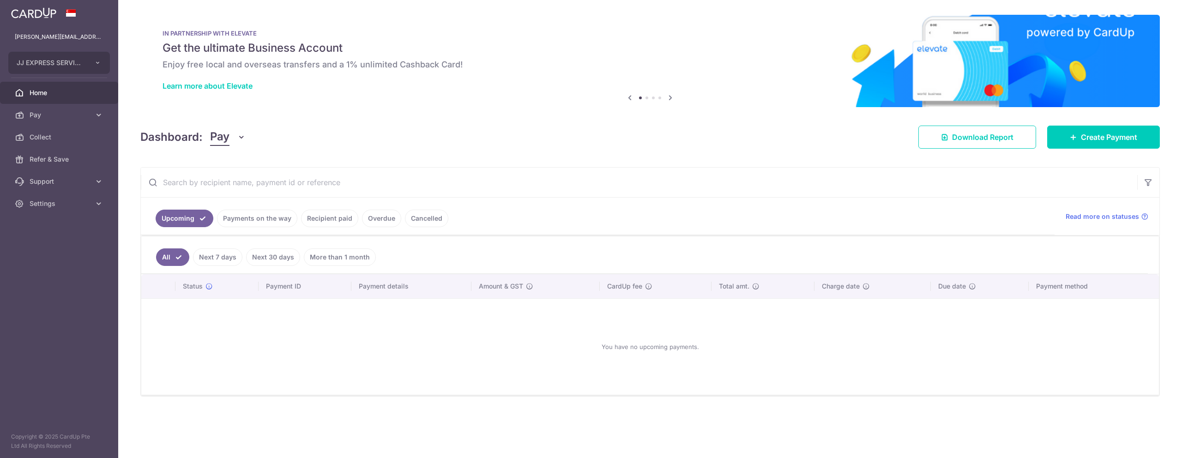 The width and height of the screenshot is (1182, 458). What do you see at coordinates (841, 286) in the screenshot?
I see `span: Charge date` at bounding box center [841, 286].